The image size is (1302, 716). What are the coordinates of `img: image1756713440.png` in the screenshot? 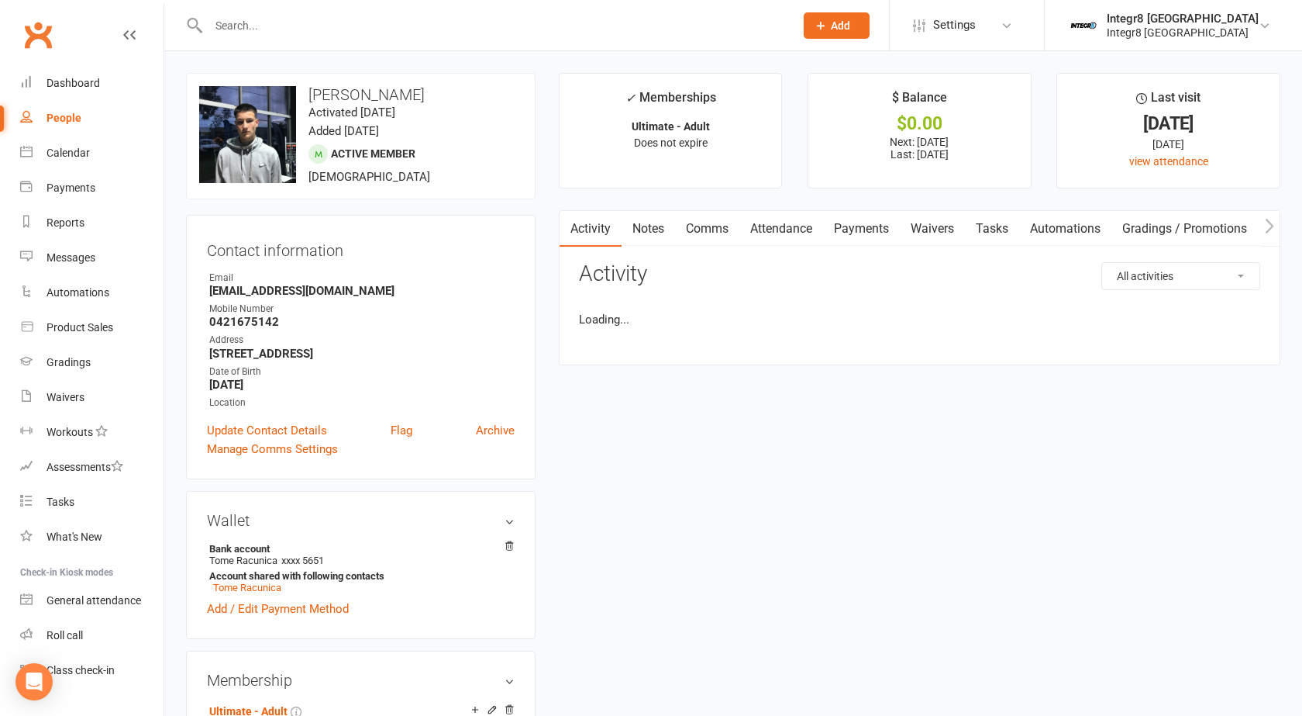 It's located at (247, 134).